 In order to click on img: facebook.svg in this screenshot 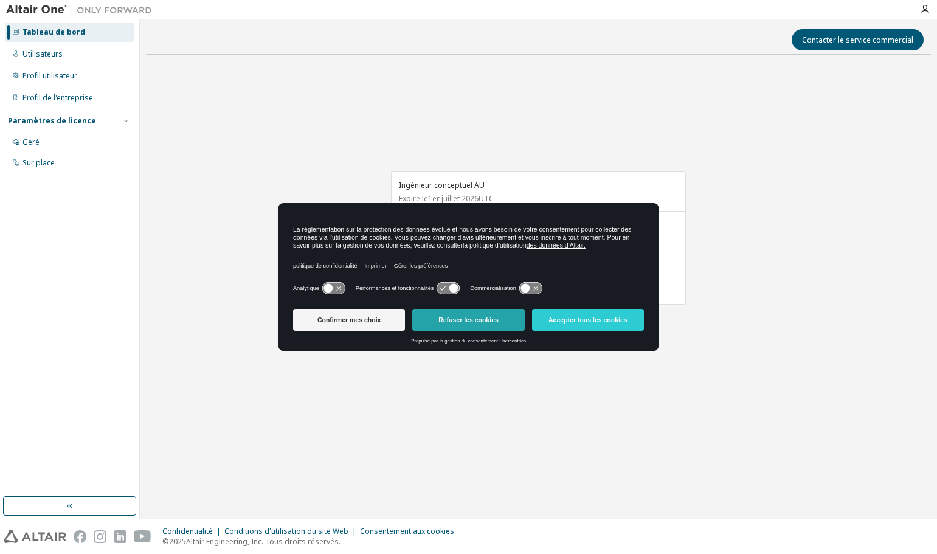, I will do `click(80, 536)`.